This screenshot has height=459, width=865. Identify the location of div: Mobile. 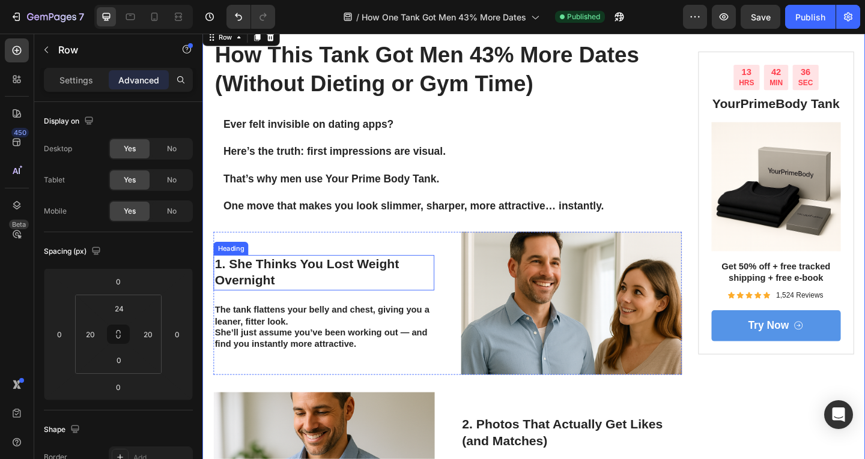
(55, 211).